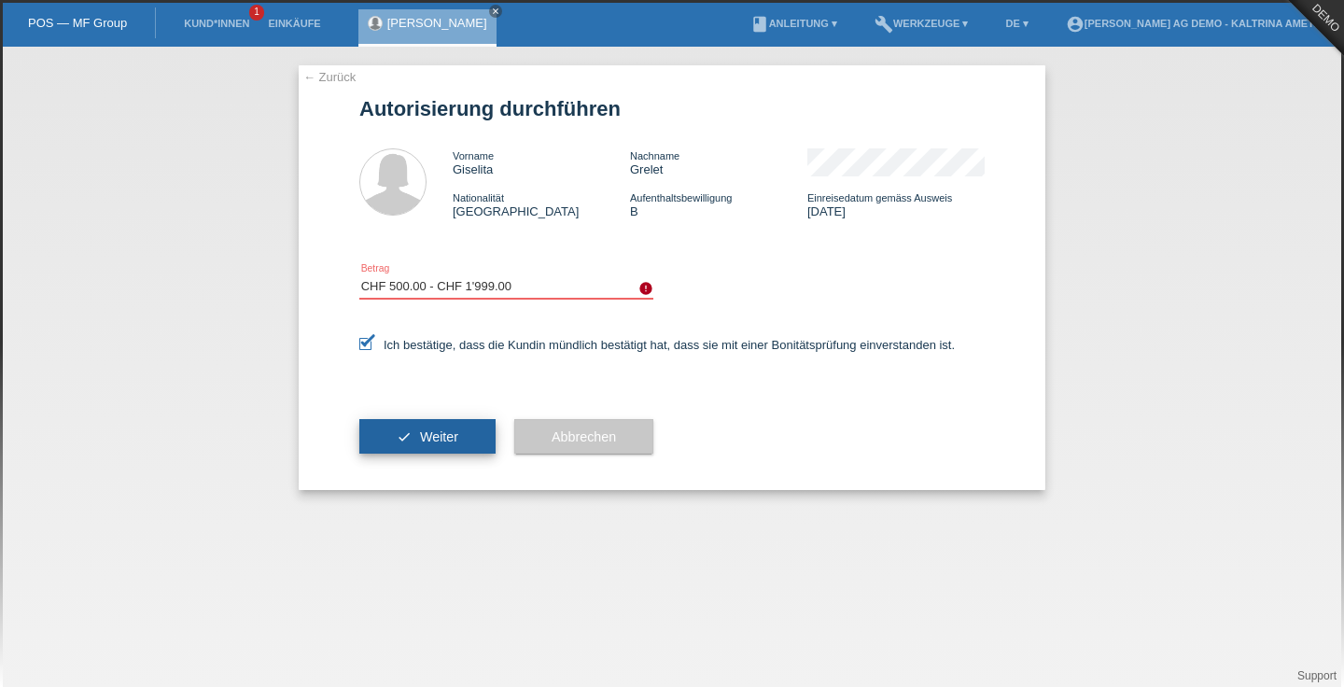 Image resolution: width=1344 pixels, height=687 pixels. What do you see at coordinates (294, 23) in the screenshot?
I see `a: Einkäufe` at bounding box center [294, 23].